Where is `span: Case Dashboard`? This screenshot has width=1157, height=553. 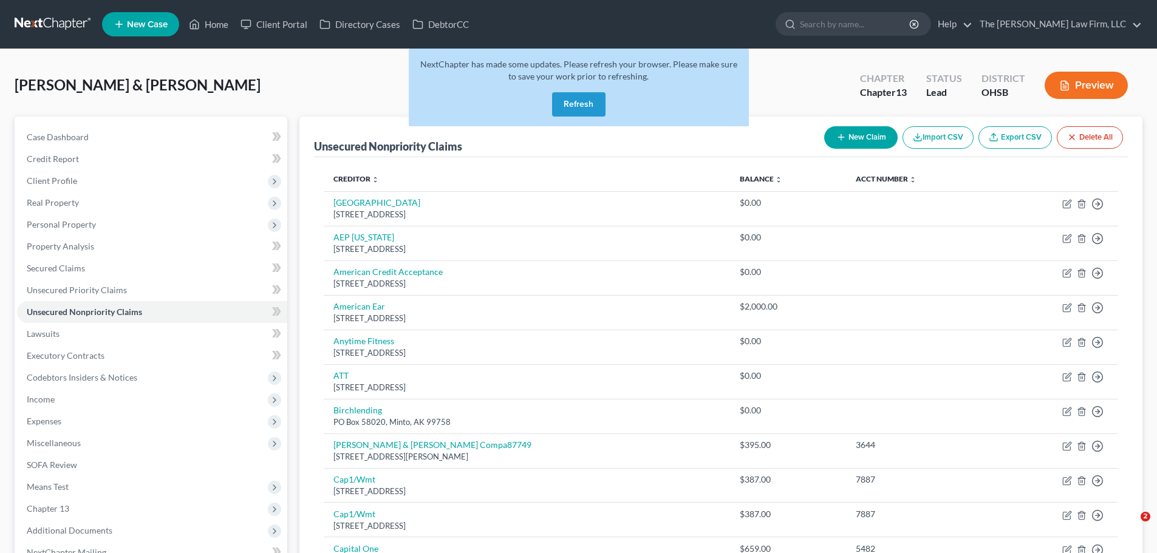
span: Case Dashboard is located at coordinates (58, 137).